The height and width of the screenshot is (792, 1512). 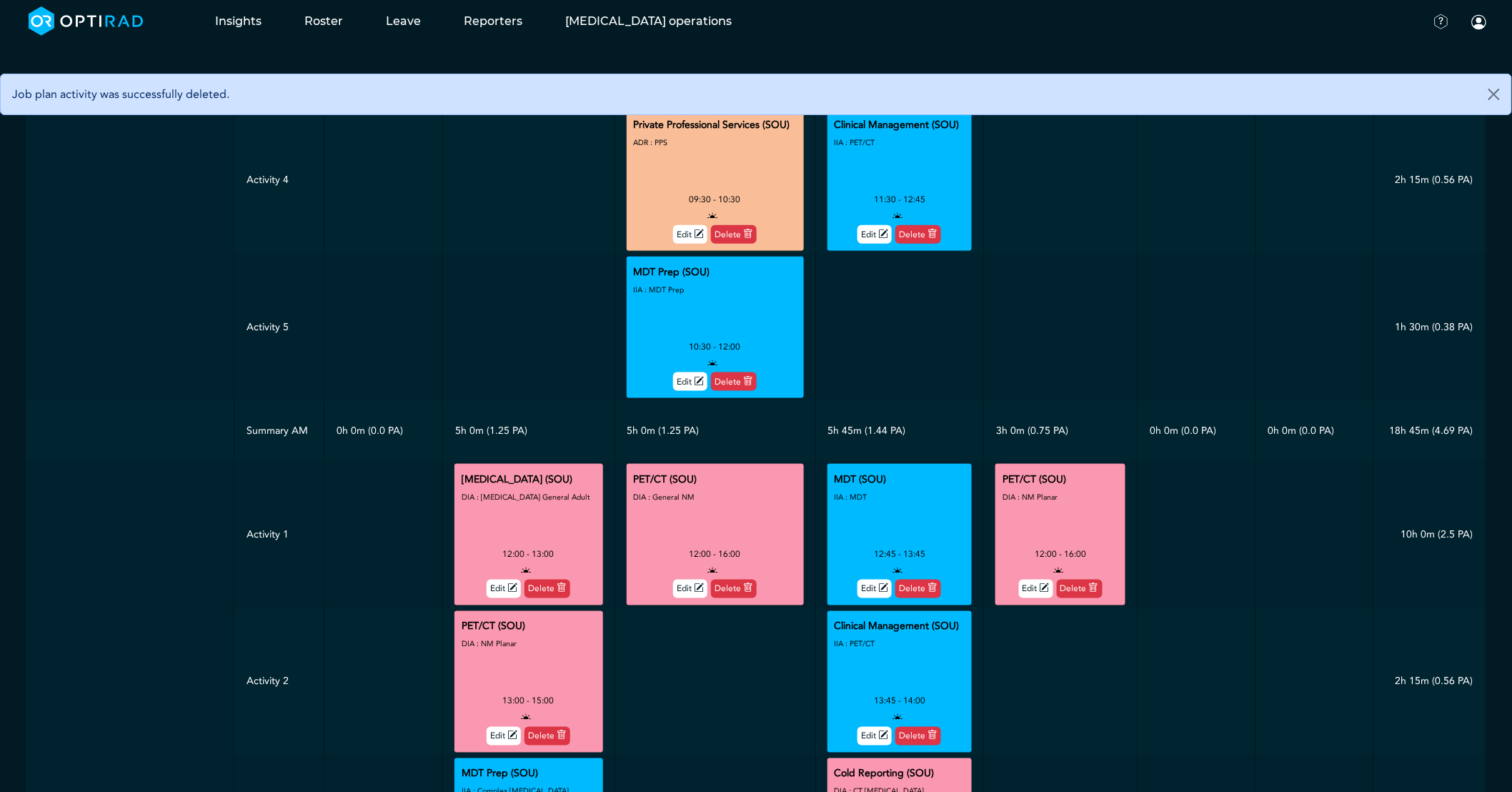 I want to click on button: Close, so click(x=1495, y=95).